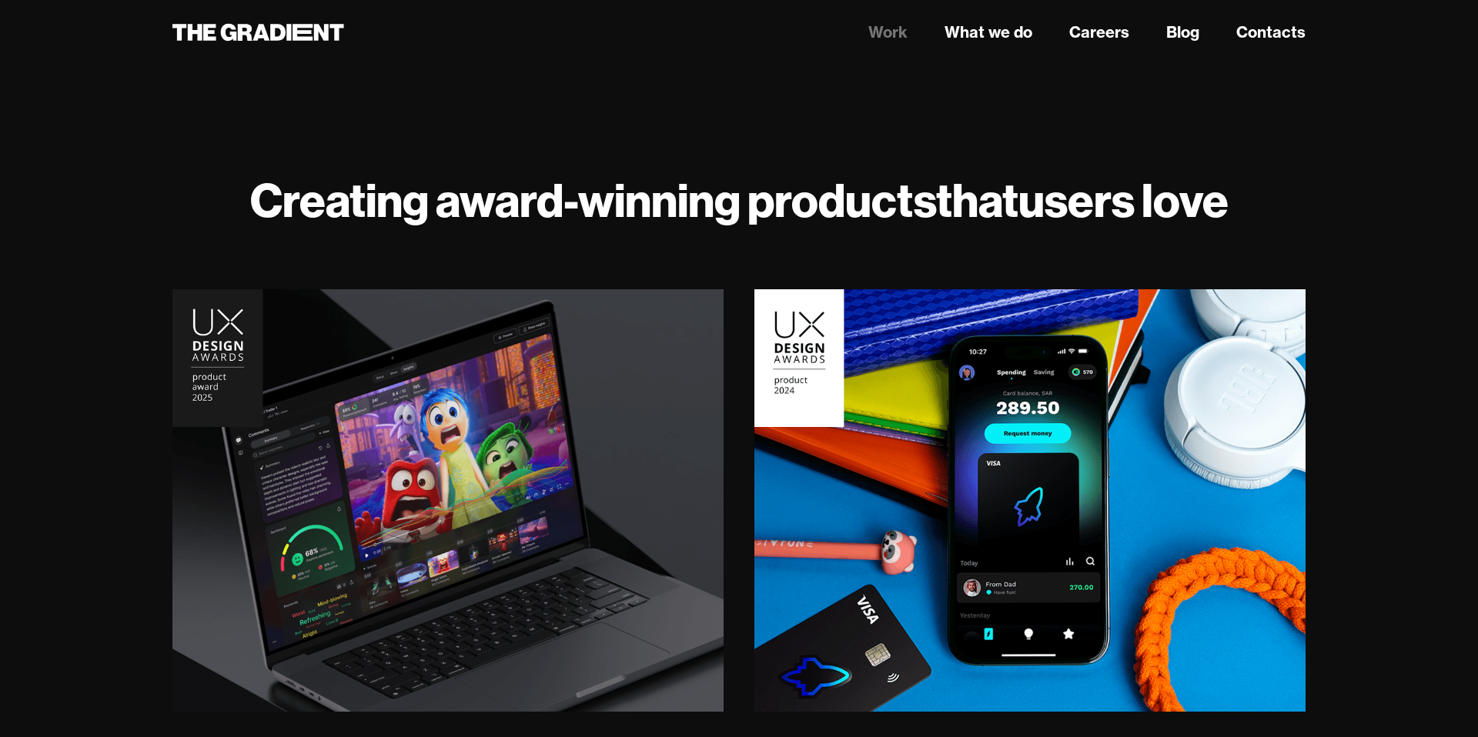 The height and width of the screenshot is (737, 1478). I want to click on a: What we do, so click(988, 32).